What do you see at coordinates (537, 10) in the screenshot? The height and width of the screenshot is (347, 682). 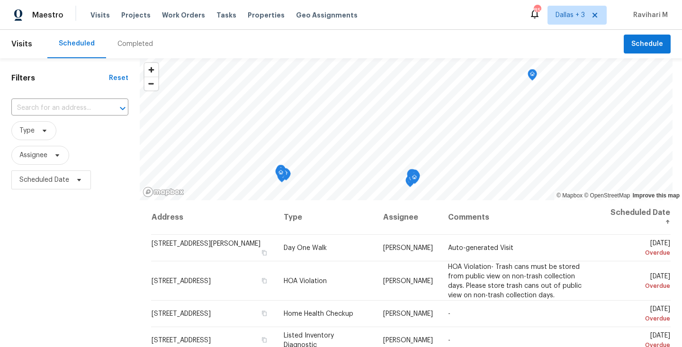 I see `div: 85` at bounding box center [537, 10].